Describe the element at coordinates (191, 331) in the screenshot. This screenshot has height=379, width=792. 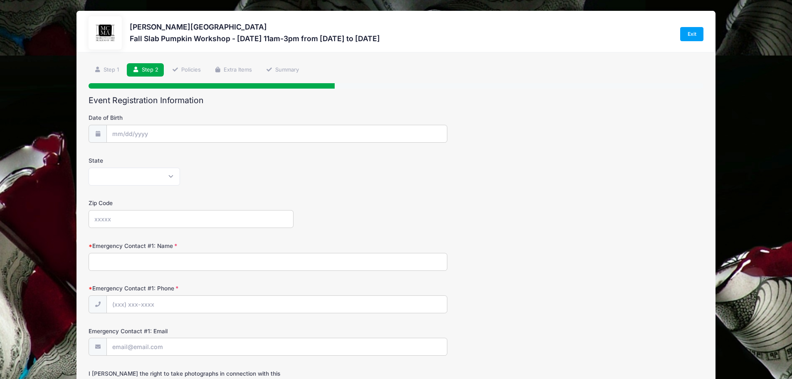
I see `label: Emergency Contact #1: Email` at that location.